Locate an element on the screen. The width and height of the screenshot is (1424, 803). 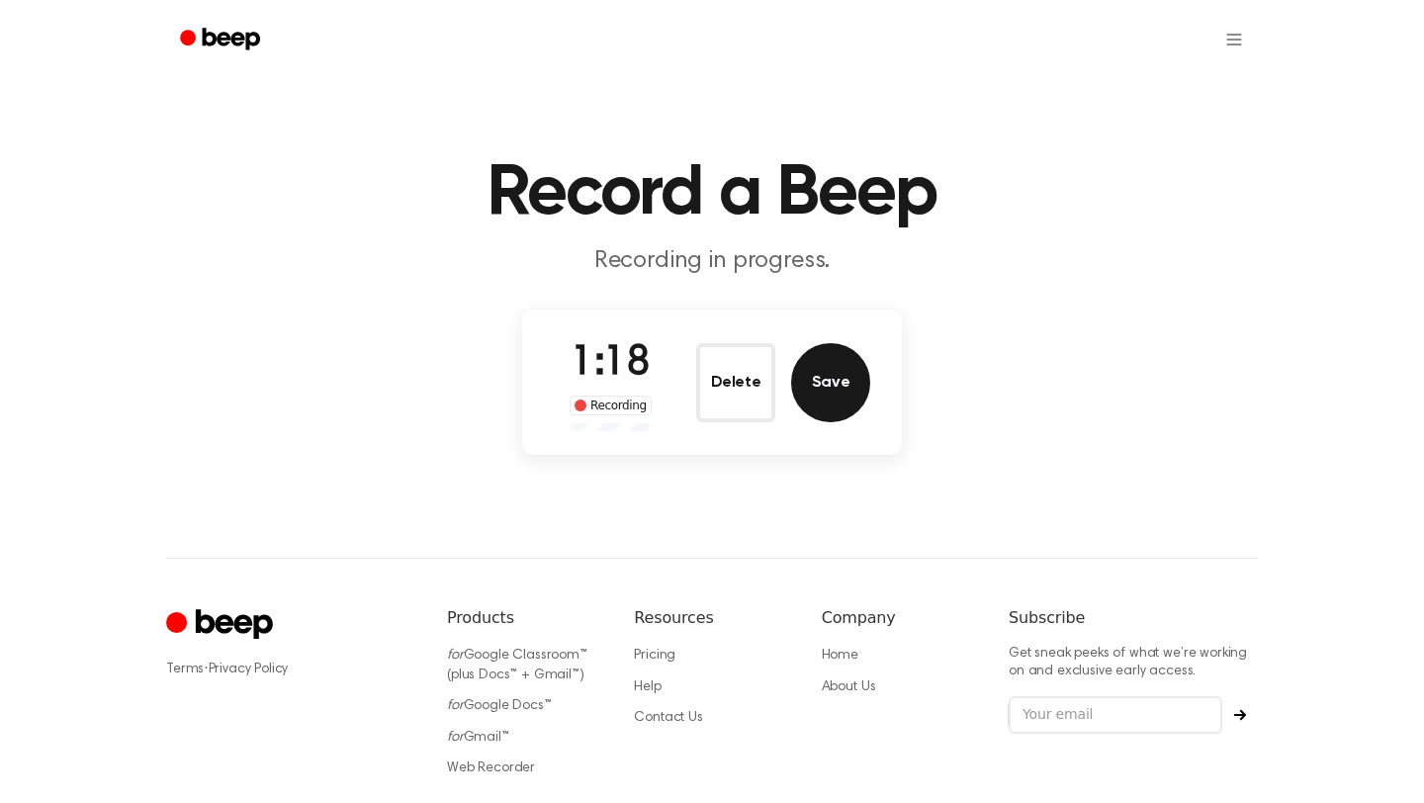
a: Cruip is located at coordinates (222, 625).